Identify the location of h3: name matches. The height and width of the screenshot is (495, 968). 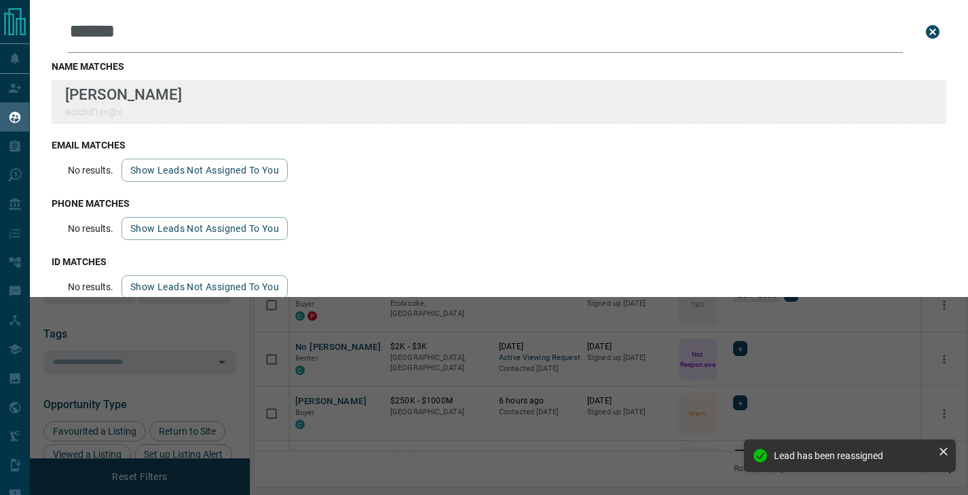
(499, 66).